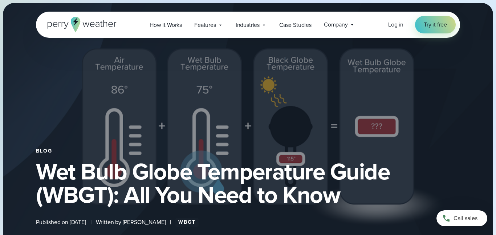 This screenshot has width=496, height=235. I want to click on span: Industries, so click(248, 25).